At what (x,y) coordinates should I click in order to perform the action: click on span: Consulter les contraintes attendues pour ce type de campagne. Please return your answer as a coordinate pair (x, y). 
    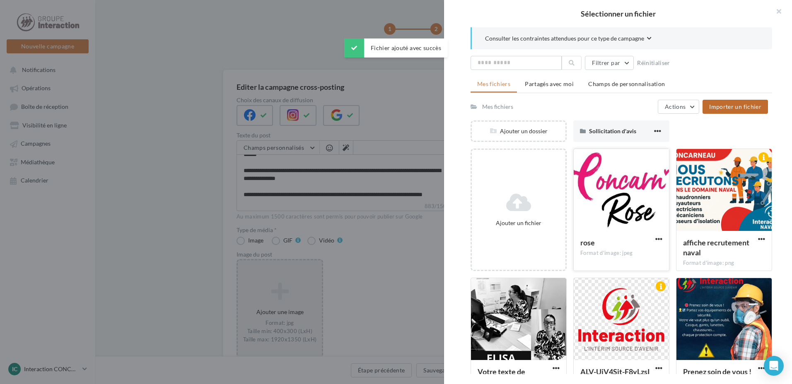
    Looking at the image, I should click on (565, 39).